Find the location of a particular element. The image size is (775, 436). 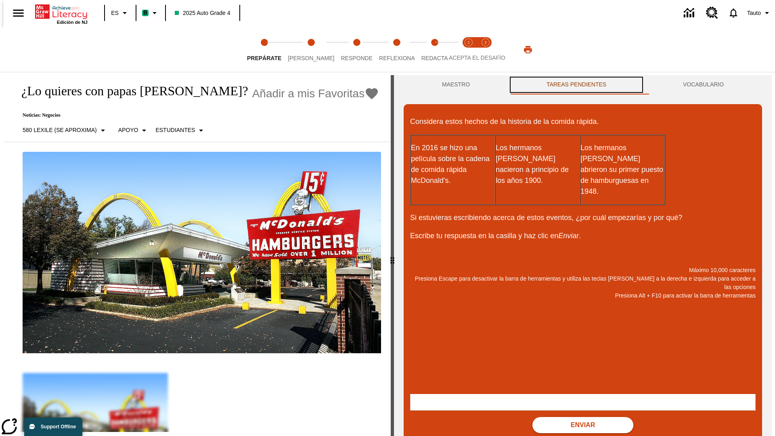

div: Pulsa la tecla de intro o la barra espaciadora y luego presiona las flechas de derecha e izquierd... is located at coordinates (392, 256).